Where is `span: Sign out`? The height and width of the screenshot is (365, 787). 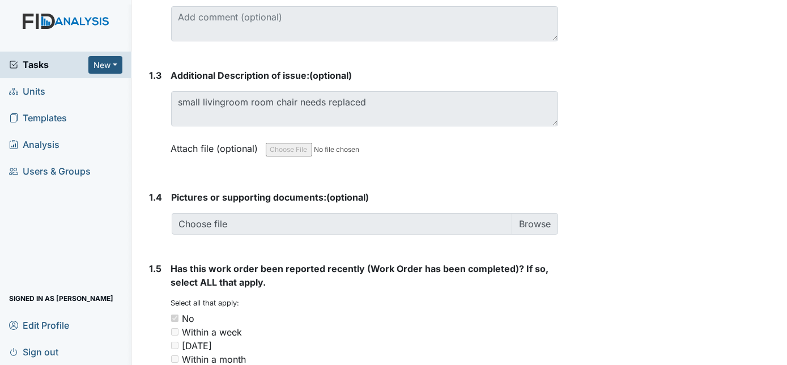
span: Sign out is located at coordinates (33, 352).